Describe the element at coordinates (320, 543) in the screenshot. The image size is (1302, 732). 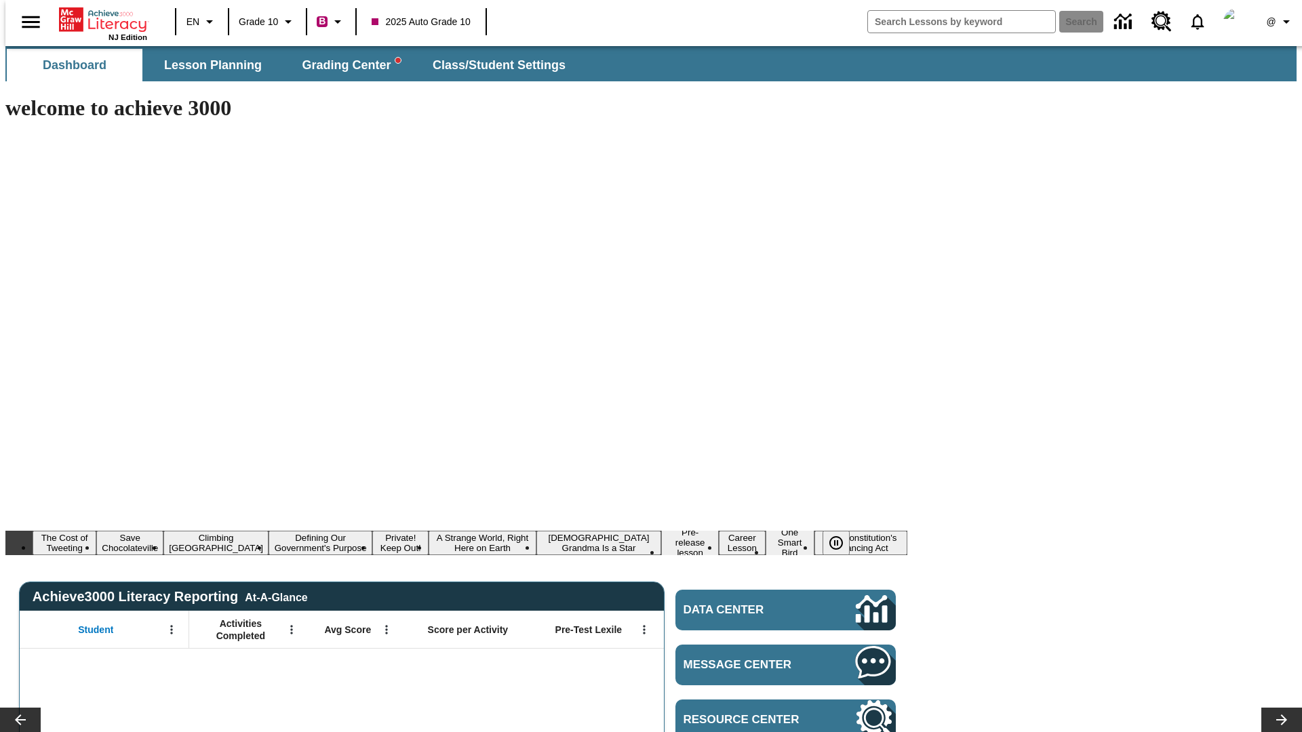
I see `button: Slide 4 Defining Our Government's Purpose` at that location.